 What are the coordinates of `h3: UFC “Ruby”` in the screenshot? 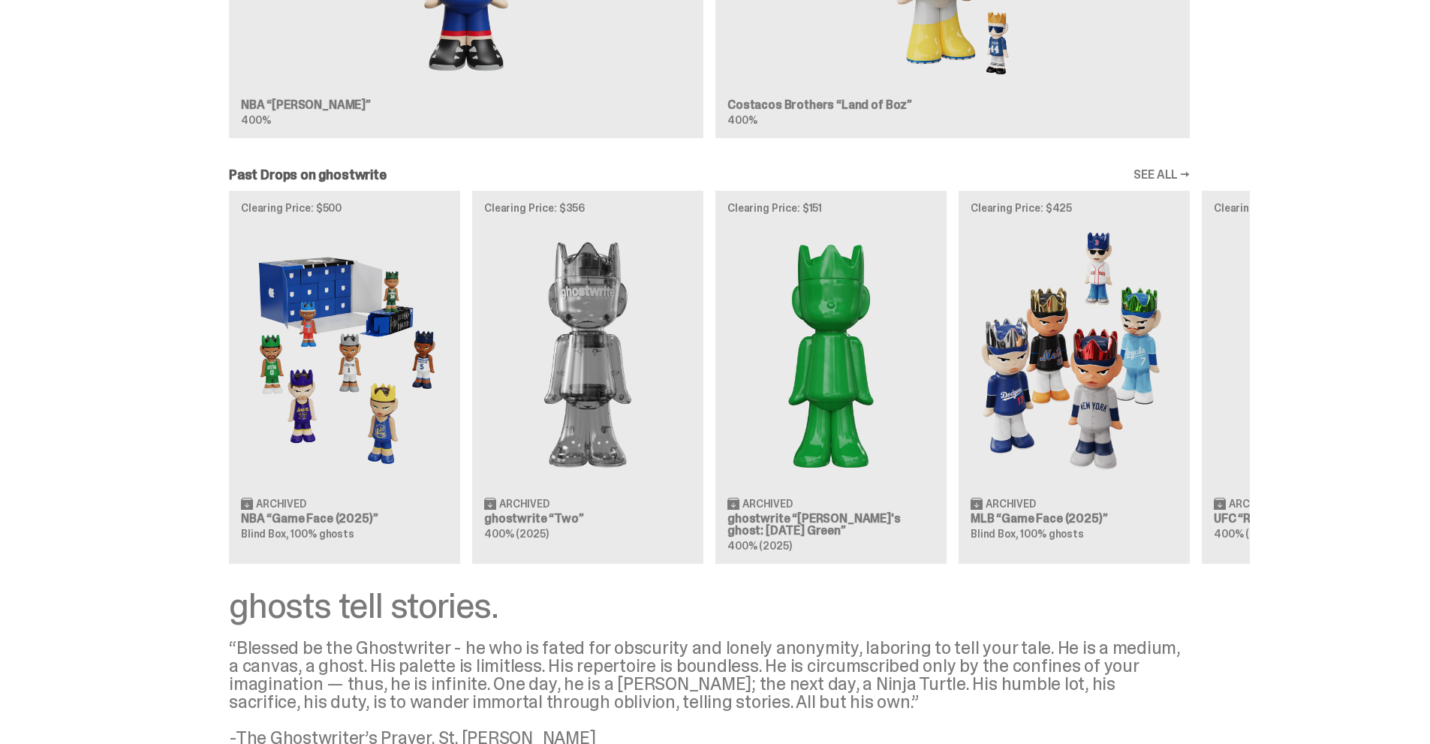 It's located at (1317, 519).